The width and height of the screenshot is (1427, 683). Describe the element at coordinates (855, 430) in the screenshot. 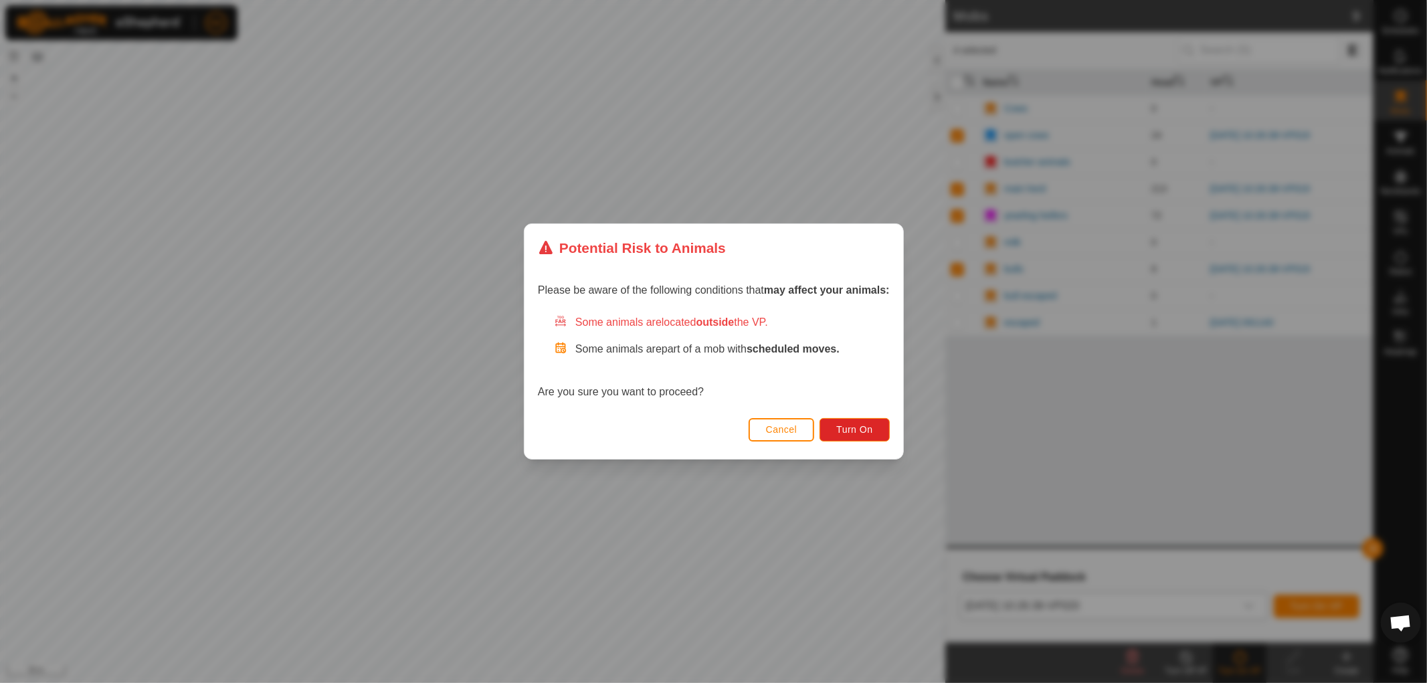

I see `button: Turn On` at that location.